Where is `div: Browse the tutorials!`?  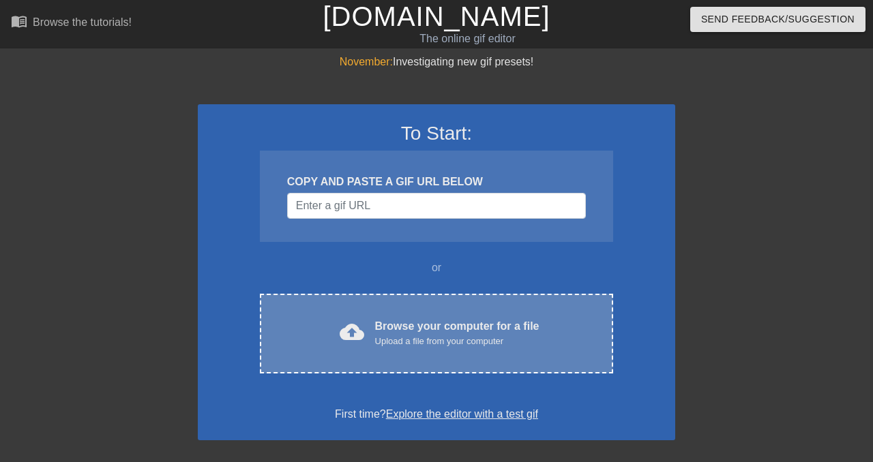
div: Browse the tutorials! is located at coordinates (82, 22).